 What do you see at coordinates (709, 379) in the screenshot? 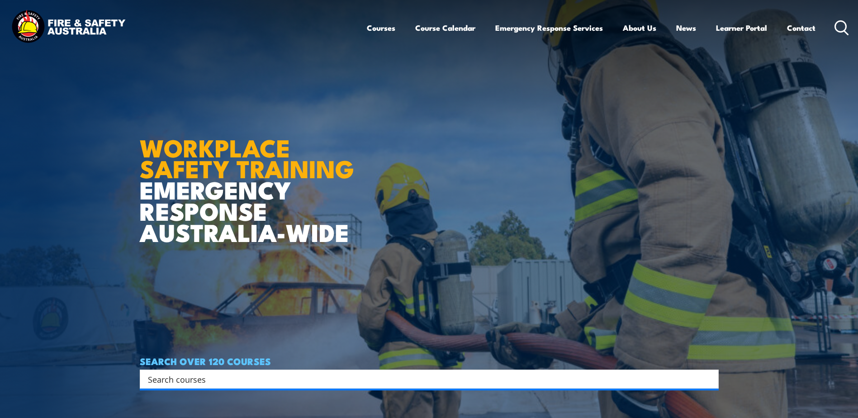
I see `button: Search magnifier button` at bounding box center [709, 379].